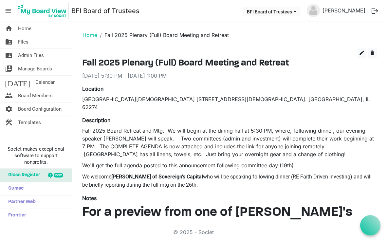  What do you see at coordinates (9, 28) in the screenshot?
I see `span: home` at bounding box center [9, 28].